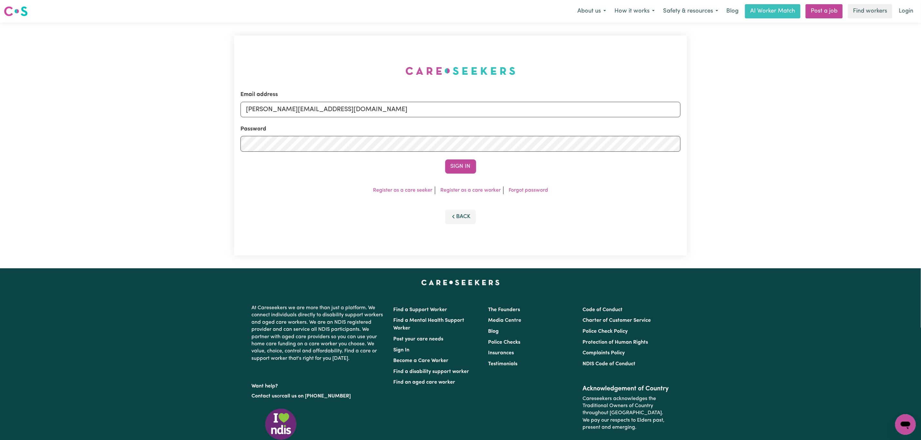 Image resolution: width=921 pixels, height=440 pixels. Describe the element at coordinates (501, 353) in the screenshot. I see `a: Insurances` at that location.